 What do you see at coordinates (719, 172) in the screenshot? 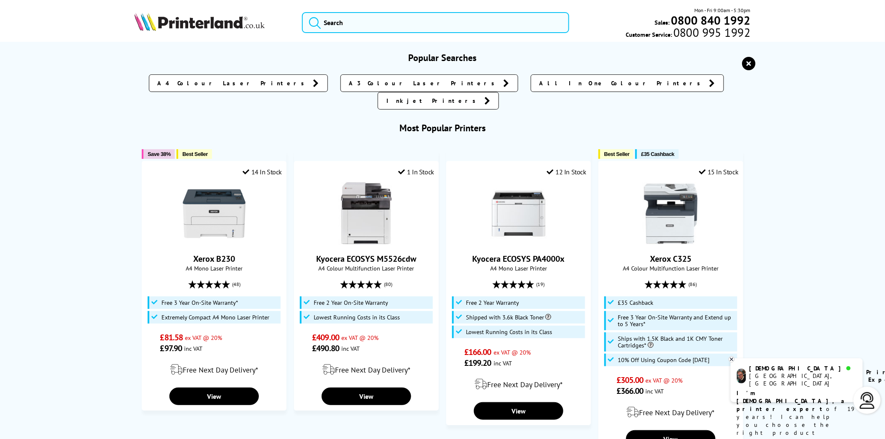
I see `div: 15 In Stock` at bounding box center [719, 172].